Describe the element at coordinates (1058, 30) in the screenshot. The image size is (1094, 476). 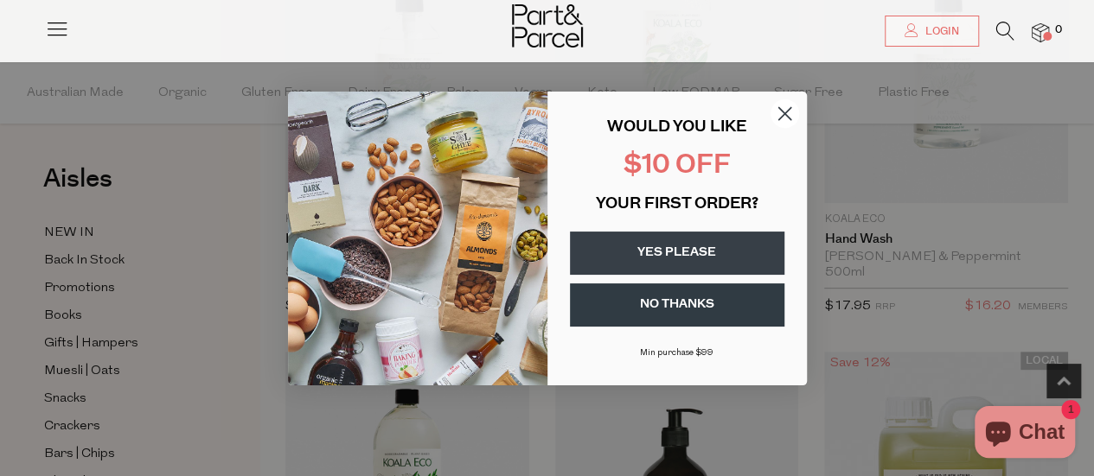
I see `span: 0` at that location.